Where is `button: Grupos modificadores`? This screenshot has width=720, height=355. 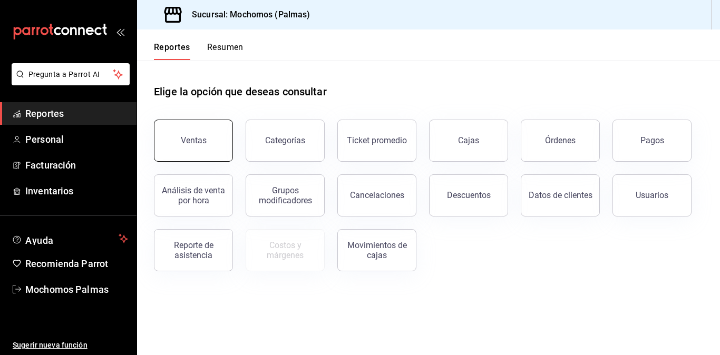
button: Grupos modificadores is located at coordinates (285, 196).